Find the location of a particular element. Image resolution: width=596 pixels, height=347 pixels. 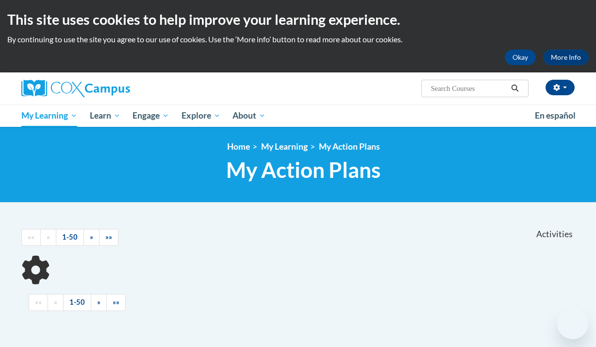

span: Activities is located at coordinates (554, 234).